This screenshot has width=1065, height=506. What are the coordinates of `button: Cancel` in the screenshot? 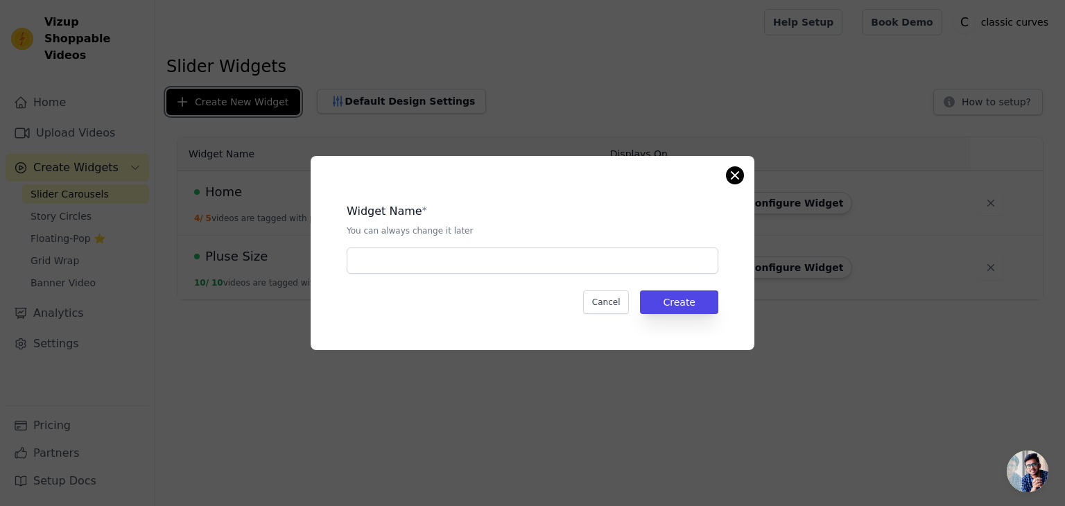 It's located at (606, 302).